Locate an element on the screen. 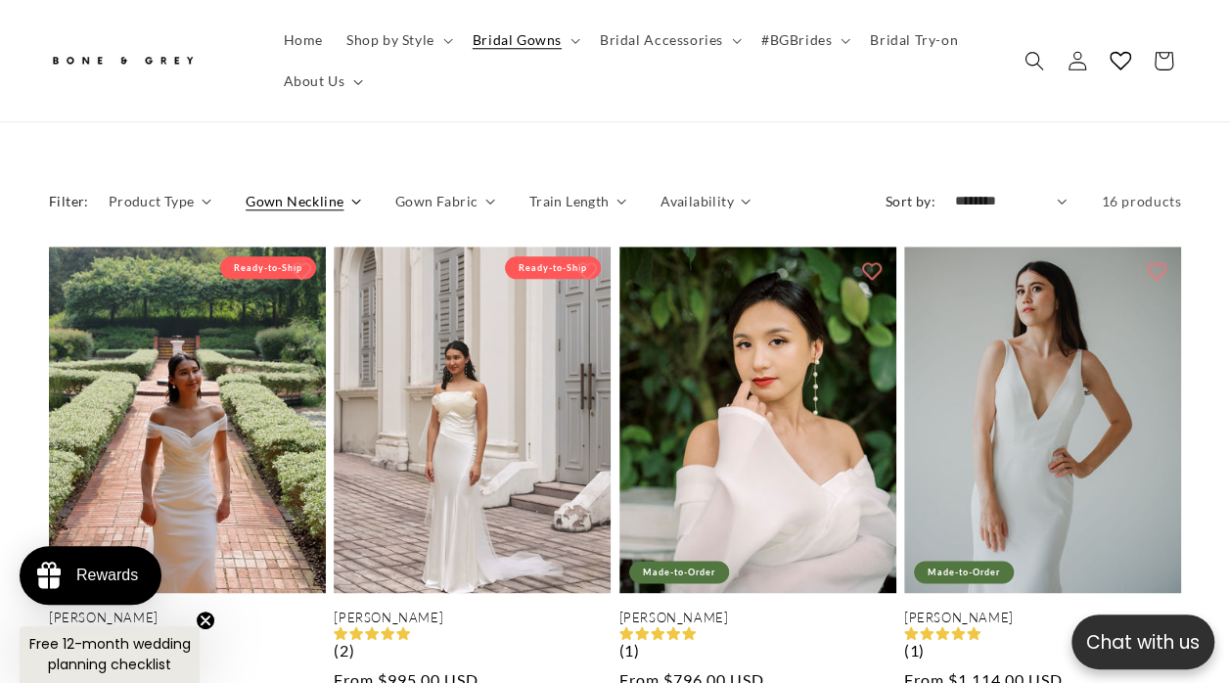 The image size is (1230, 683). img: Bone and Grey Bridal is located at coordinates (122, 61).